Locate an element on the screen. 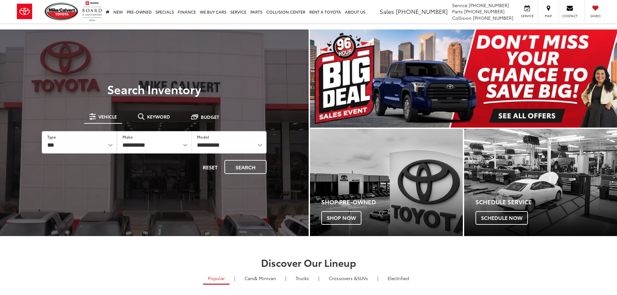  span: Shop Now is located at coordinates (341, 218).